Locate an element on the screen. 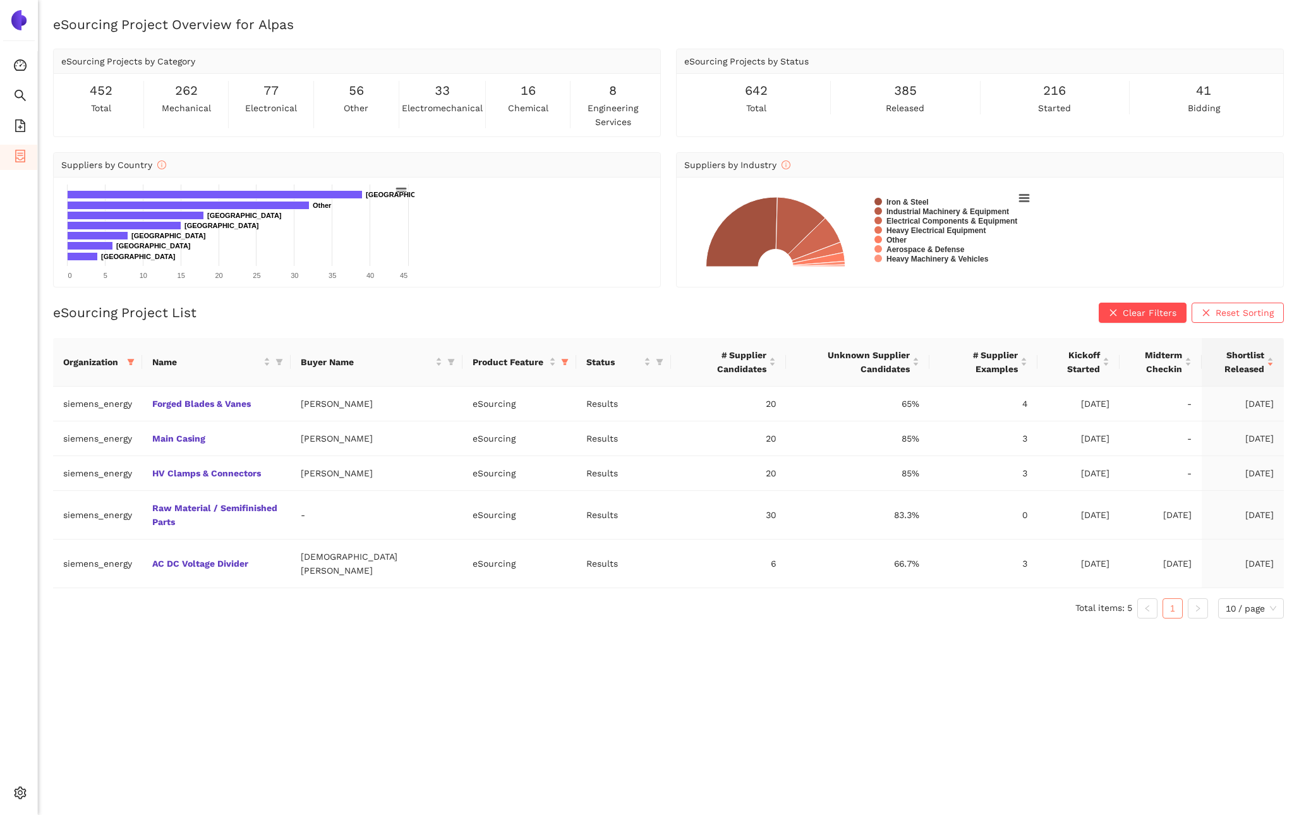  th: this column's title is Status,this column is sortable is located at coordinates (624, 362).